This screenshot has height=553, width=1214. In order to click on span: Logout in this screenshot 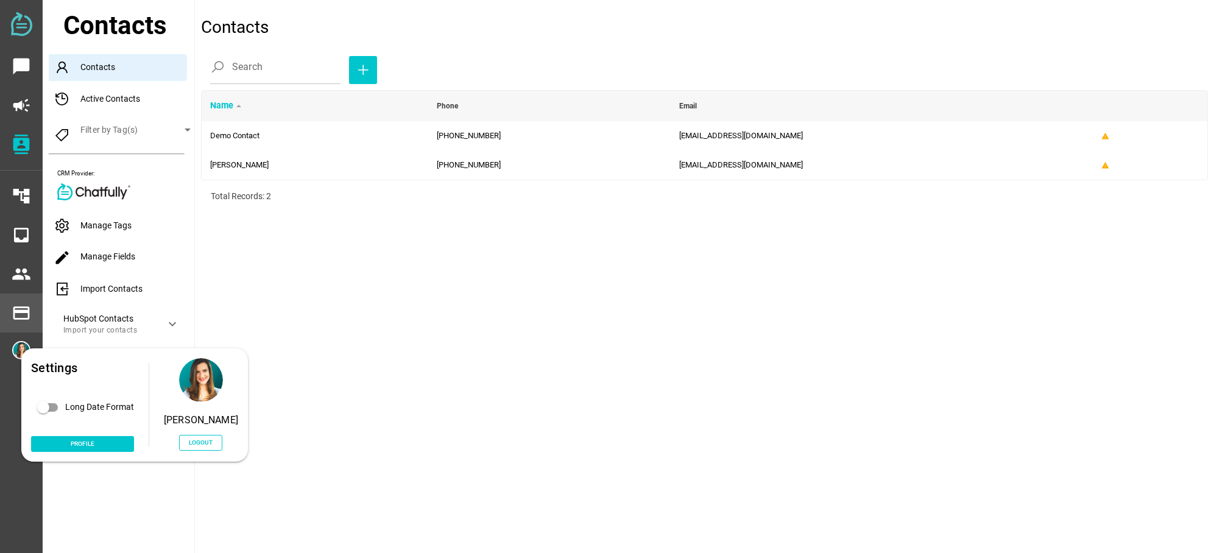, I will do `click(200, 442)`.